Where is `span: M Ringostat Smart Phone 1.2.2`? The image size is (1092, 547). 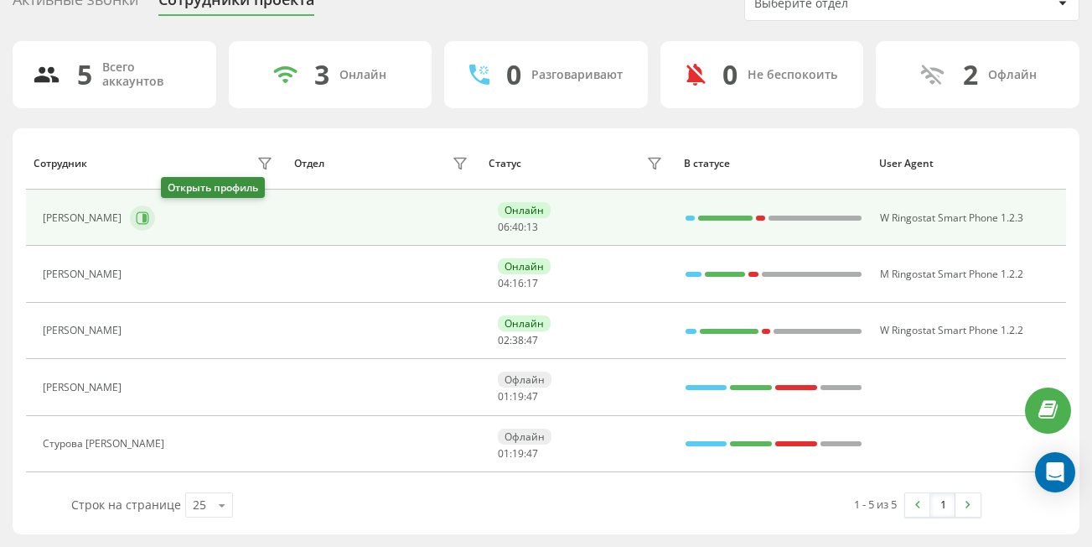 span: M Ringostat Smart Phone 1.2.2 is located at coordinates (951, 273).